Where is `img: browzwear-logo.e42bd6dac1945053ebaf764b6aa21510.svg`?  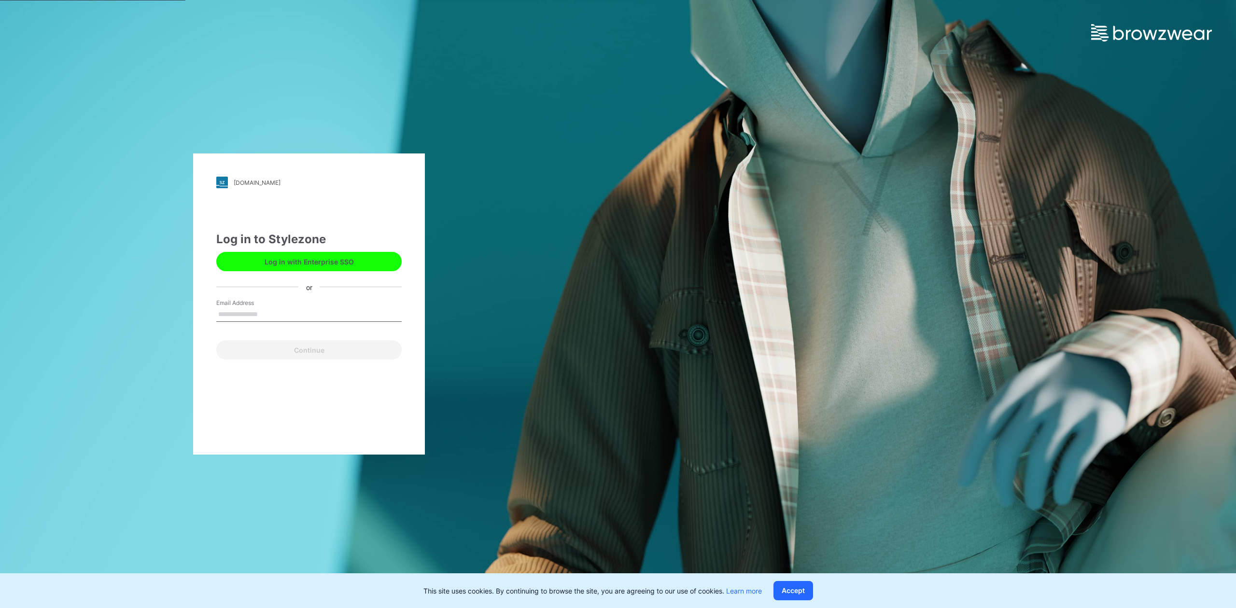
img: browzwear-logo.e42bd6dac1945053ebaf764b6aa21510.svg is located at coordinates (1151, 33).